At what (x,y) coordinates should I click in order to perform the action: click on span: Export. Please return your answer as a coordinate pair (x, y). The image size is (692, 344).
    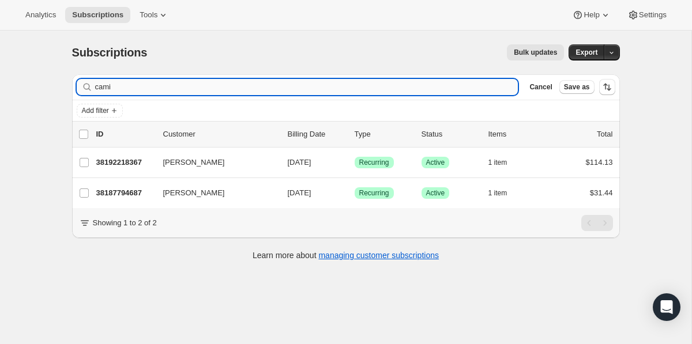
    Looking at the image, I should click on (587, 53).